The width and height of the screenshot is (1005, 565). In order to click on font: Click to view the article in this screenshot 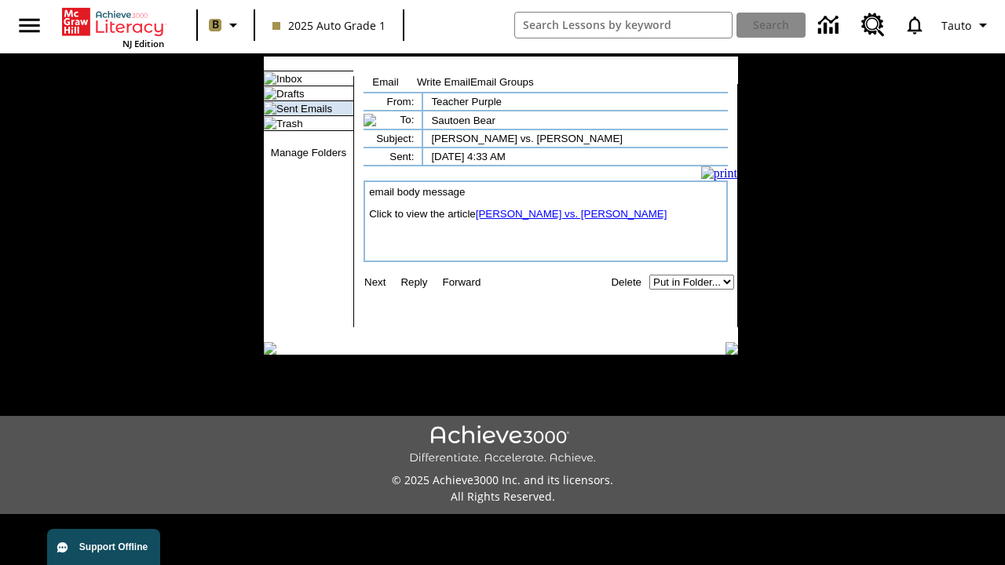, I will do `click(518, 214)`.